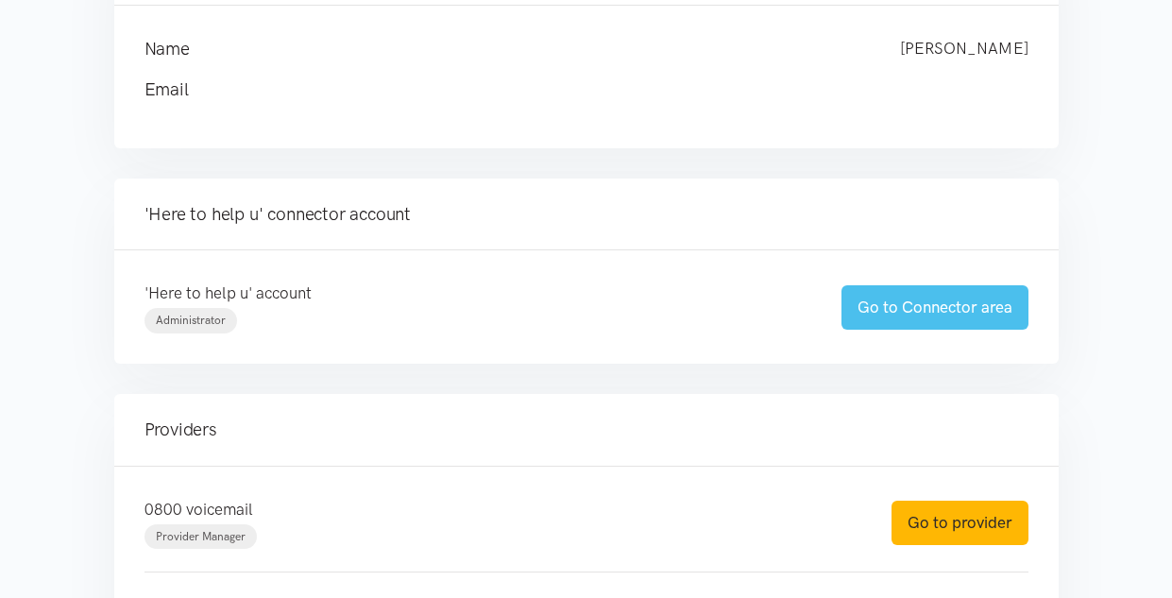 The width and height of the screenshot is (1172, 598). Describe the element at coordinates (587, 430) in the screenshot. I see `h4: Providers` at that location.